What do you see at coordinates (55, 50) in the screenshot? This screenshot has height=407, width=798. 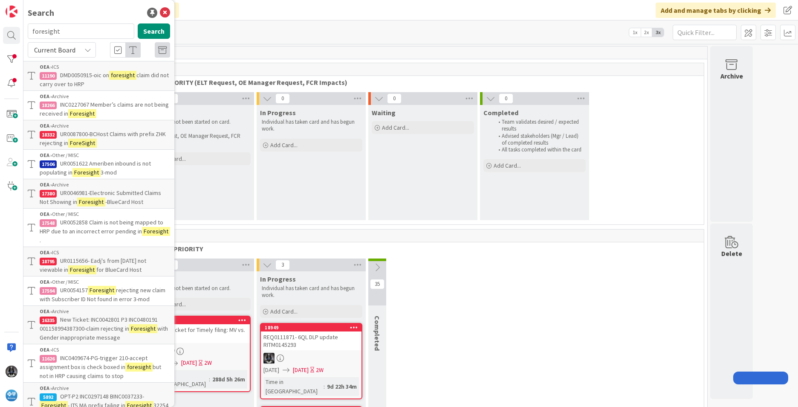 I see `span: Current Board` at bounding box center [55, 50].